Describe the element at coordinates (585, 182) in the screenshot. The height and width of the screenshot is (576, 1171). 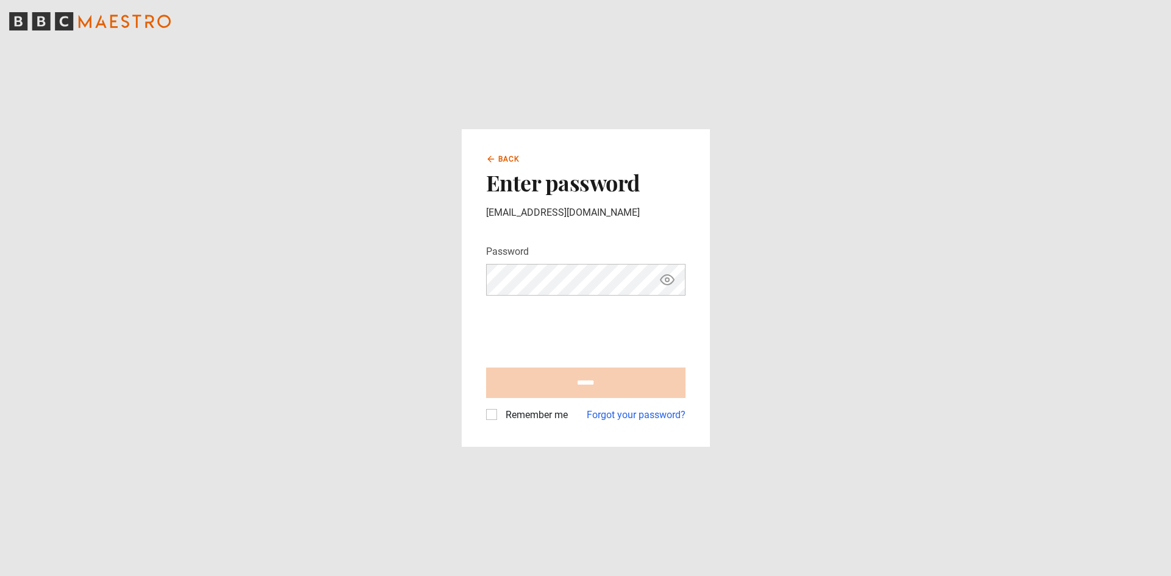
I see `h2: Enter password` at that location.